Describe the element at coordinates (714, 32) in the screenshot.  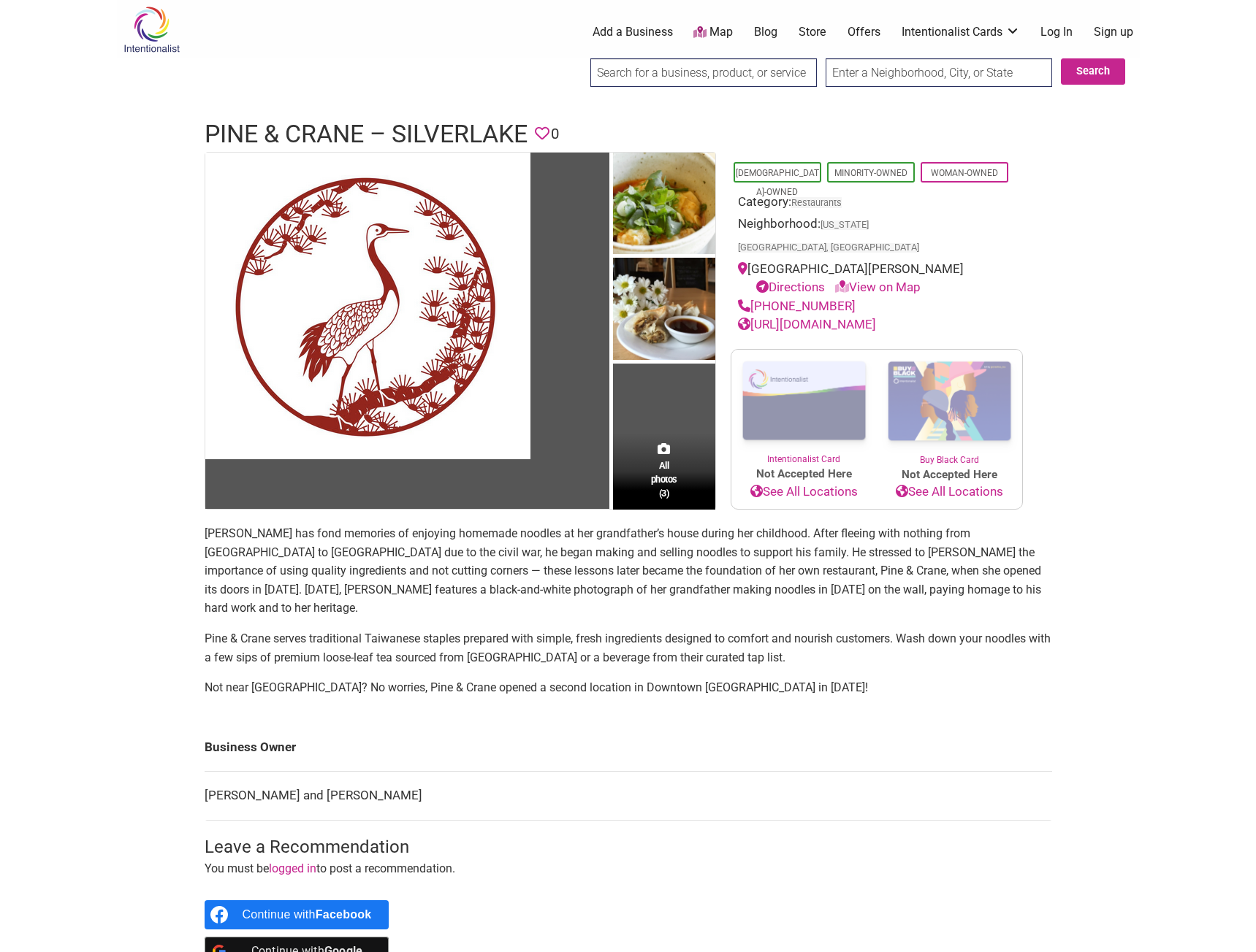
I see `a: Map` at that location.